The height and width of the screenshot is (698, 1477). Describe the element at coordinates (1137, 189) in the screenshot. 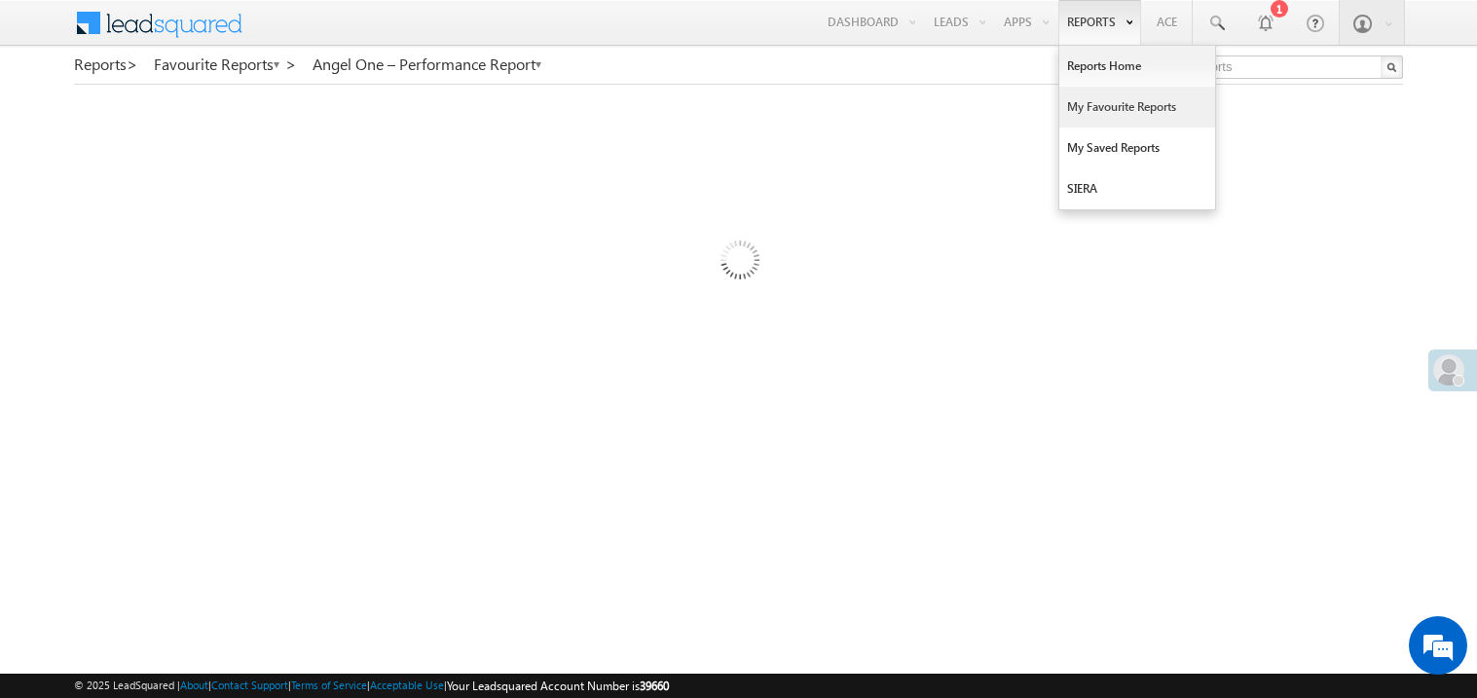

I see `a: SIERA` at that location.